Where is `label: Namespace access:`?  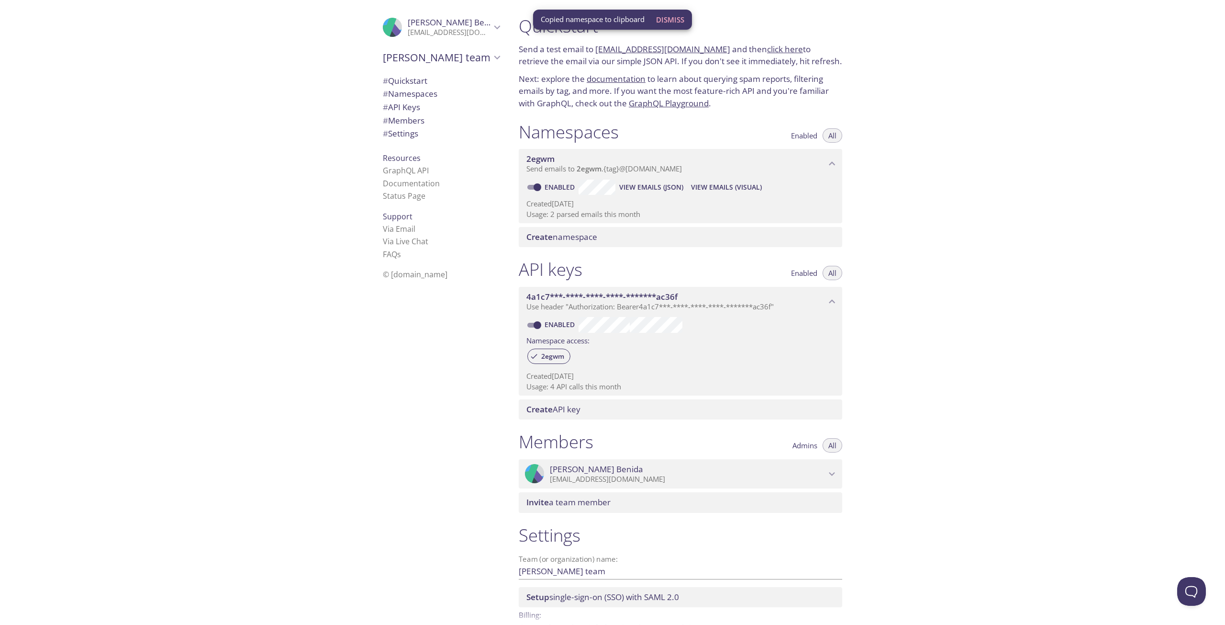
label: Namespace access: is located at coordinates (558, 339).